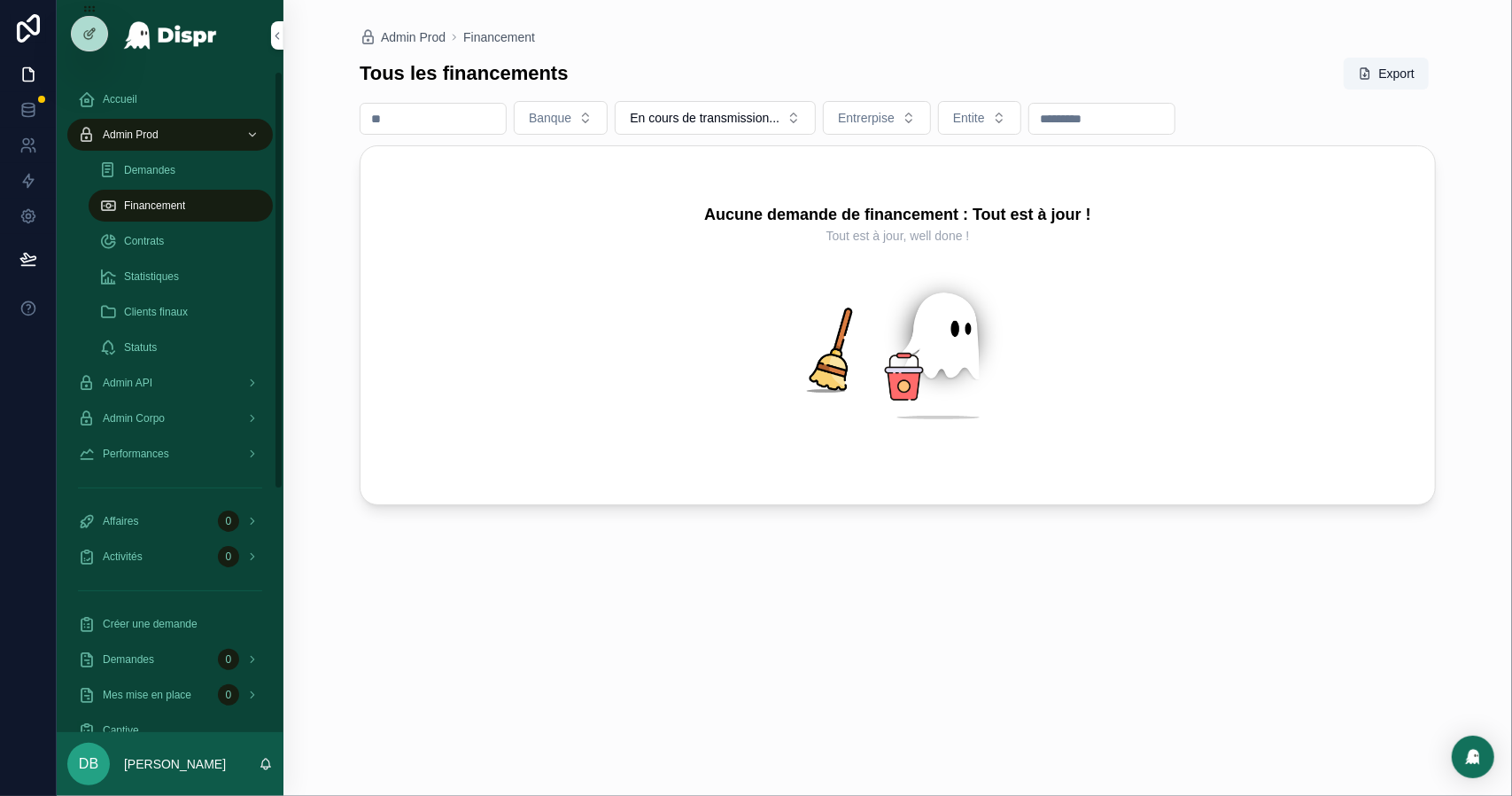 This screenshot has height=796, width=1512. Describe the element at coordinates (181, 170) in the screenshot. I see `a: Demandes` at that location.